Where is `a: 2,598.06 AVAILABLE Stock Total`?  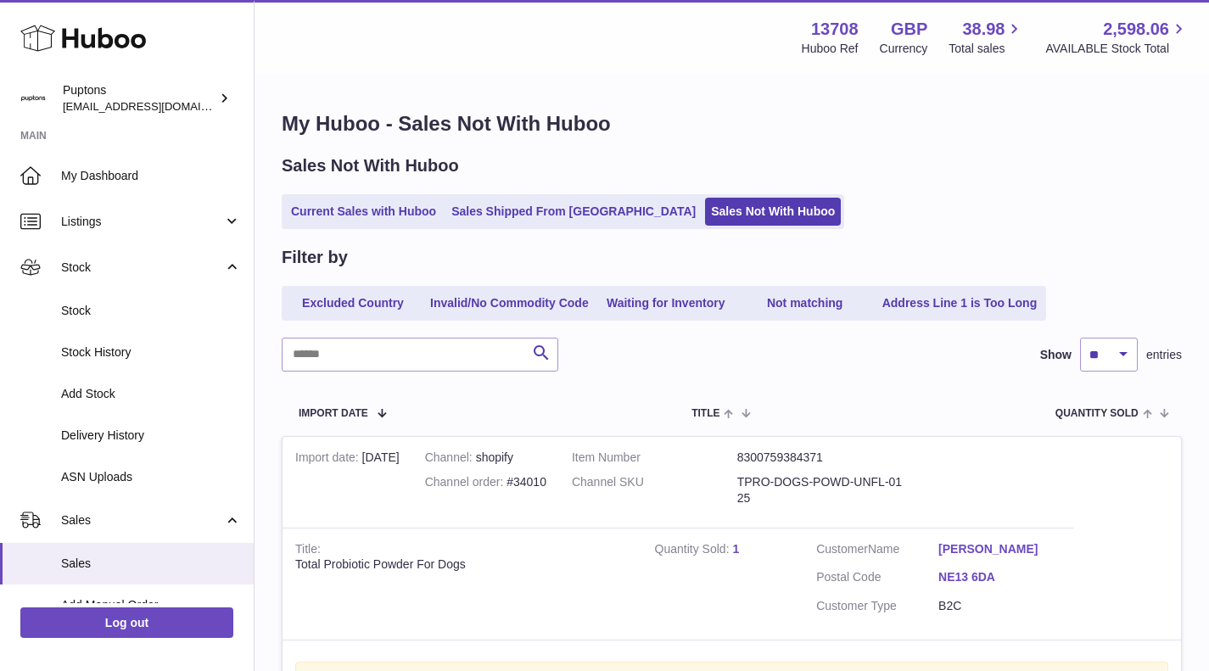 a: 2,598.06 AVAILABLE Stock Total is located at coordinates (1117, 37).